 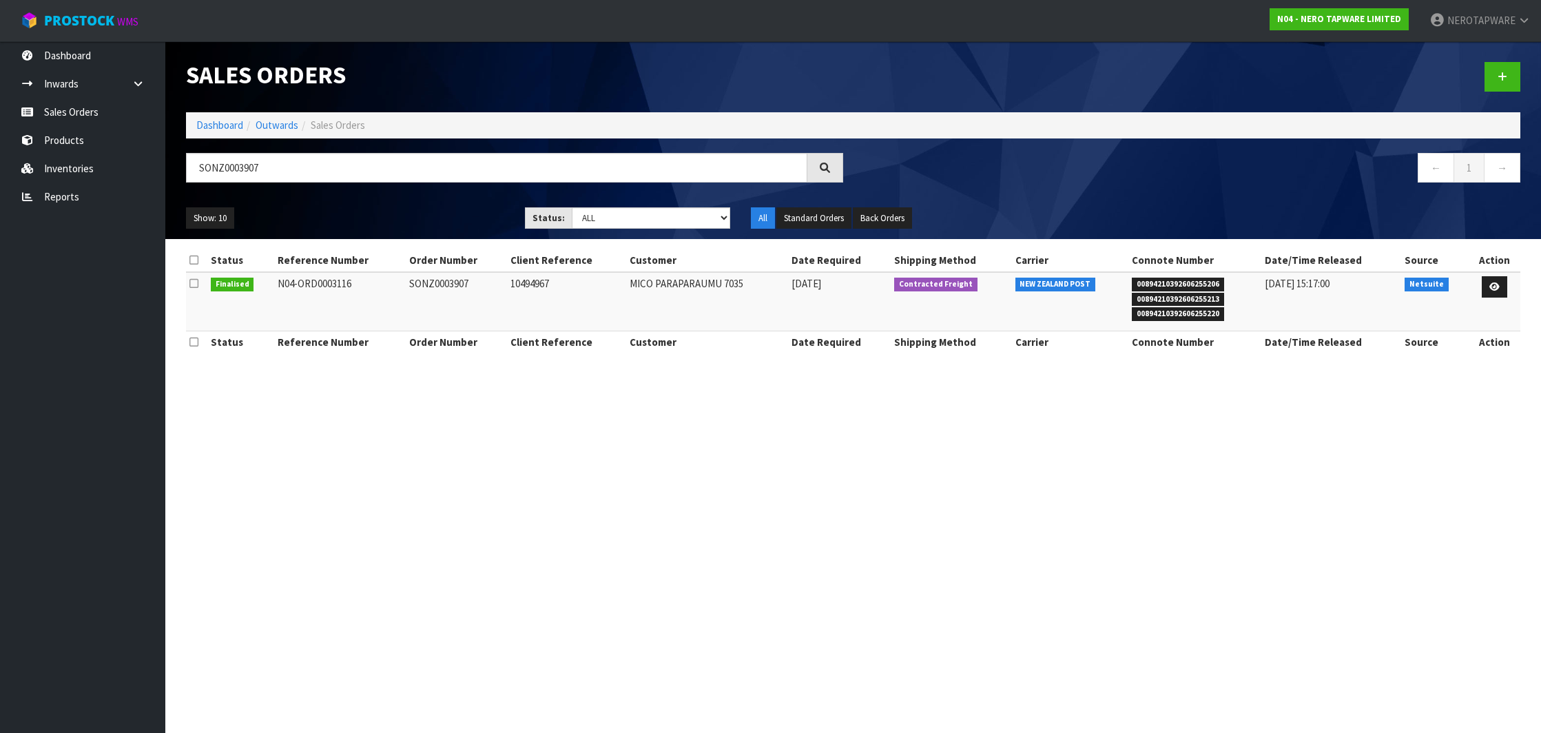 I want to click on td: MICO PARAPARAUMU 7035, so click(x=707, y=302).